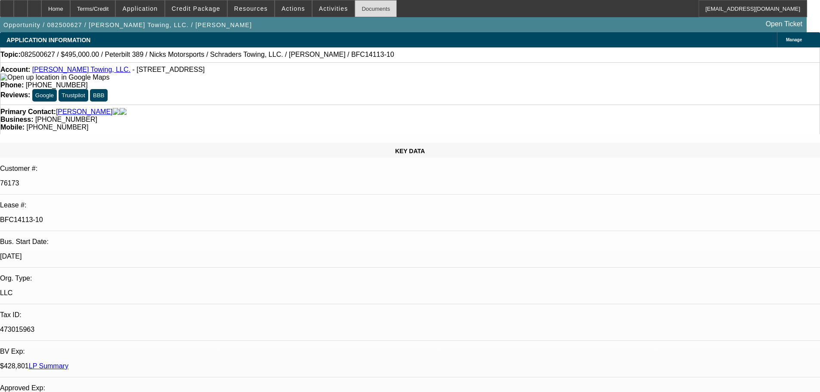  I want to click on button: Activities, so click(334, 9).